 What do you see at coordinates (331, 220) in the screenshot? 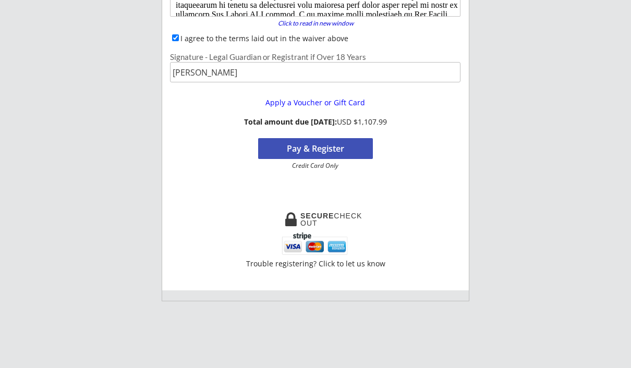
I see `div: CHECKOUT` at bounding box center [331, 220].